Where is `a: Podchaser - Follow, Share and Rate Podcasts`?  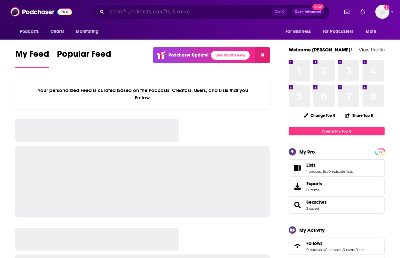 a: Podchaser - Follow, Share and Rate Podcasts is located at coordinates (41, 12).